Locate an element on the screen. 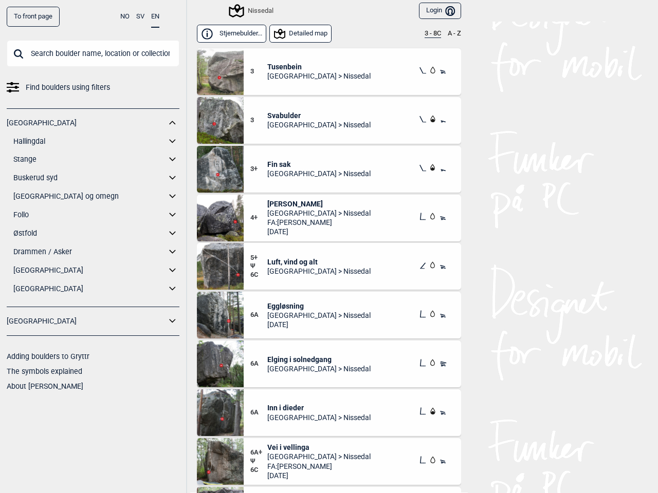 The height and width of the screenshot is (493, 658). a: Adding boulders to Gryttr is located at coordinates (48, 357).